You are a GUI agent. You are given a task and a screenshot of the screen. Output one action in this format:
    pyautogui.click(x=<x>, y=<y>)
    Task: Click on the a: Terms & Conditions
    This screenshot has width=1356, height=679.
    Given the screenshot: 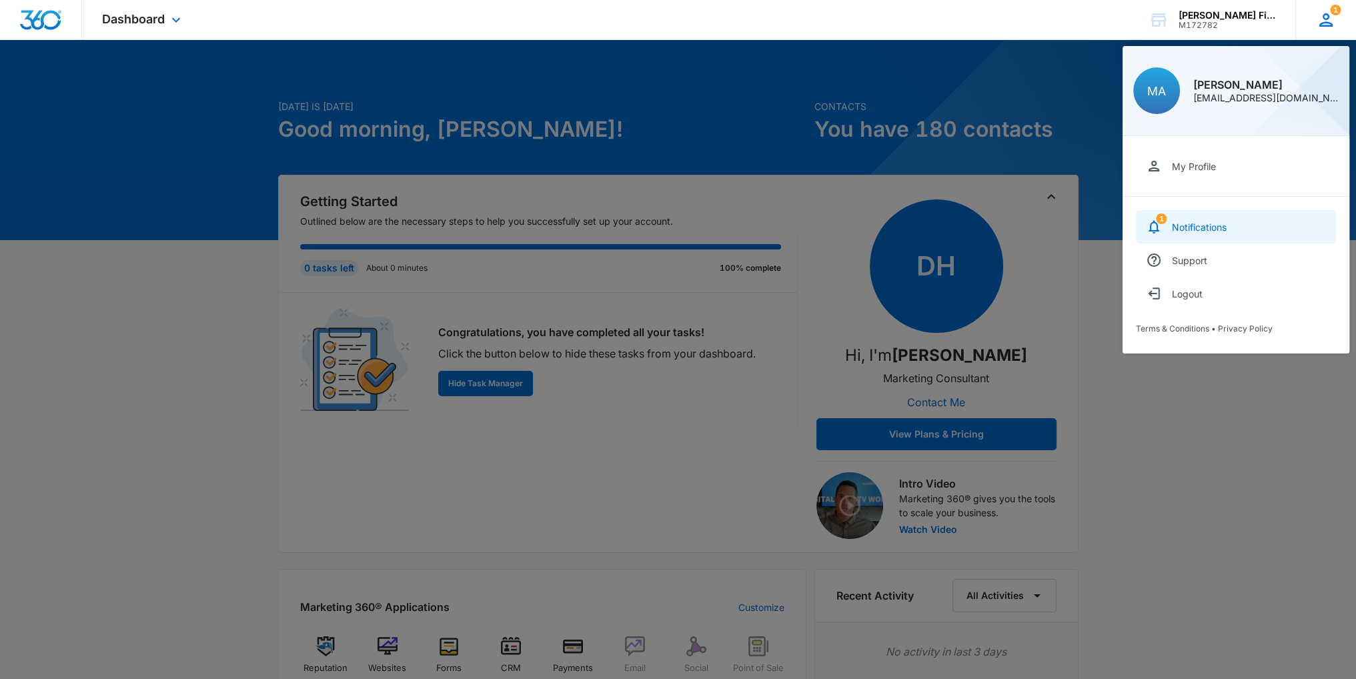 What is the action you would take?
    pyautogui.click(x=1173, y=328)
    